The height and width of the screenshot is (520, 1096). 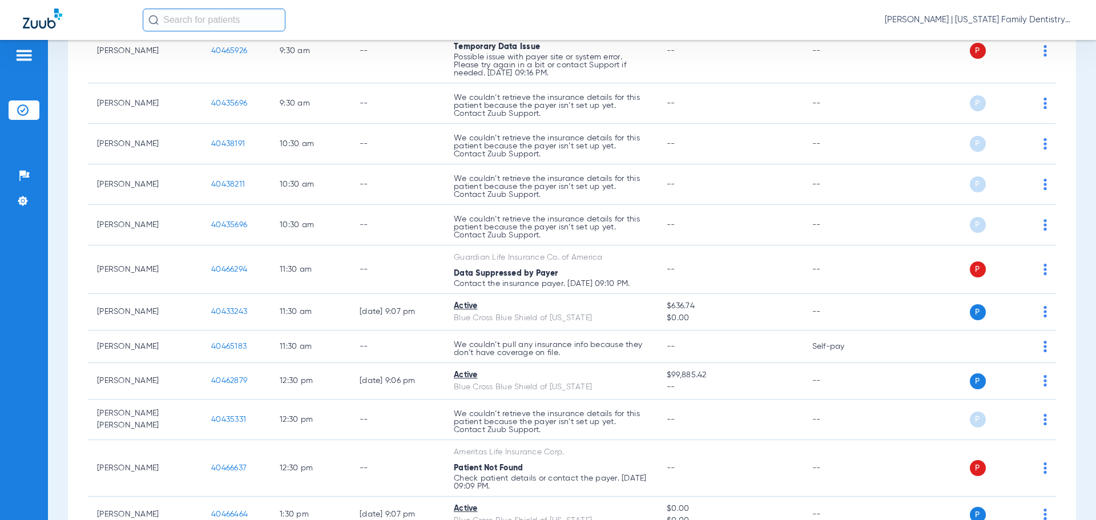 What do you see at coordinates (551, 349) in the screenshot?
I see `p: We couldn’t pull any insurance info because they don’t have coverage on file.` at bounding box center [551, 349].